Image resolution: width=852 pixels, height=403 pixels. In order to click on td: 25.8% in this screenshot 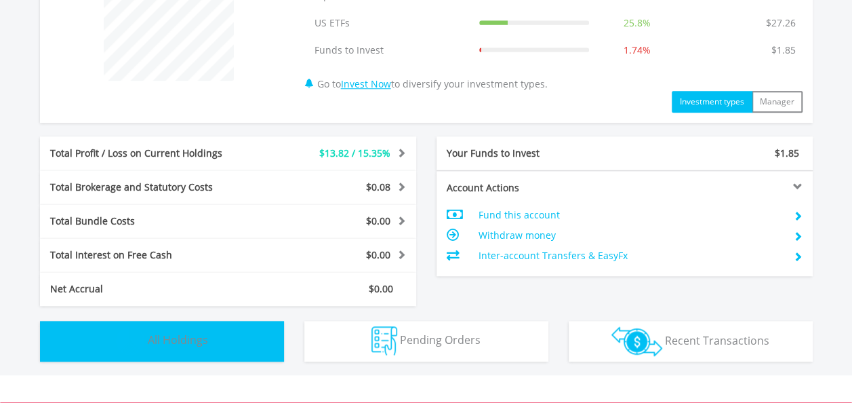, I will do `click(637, 23)`.